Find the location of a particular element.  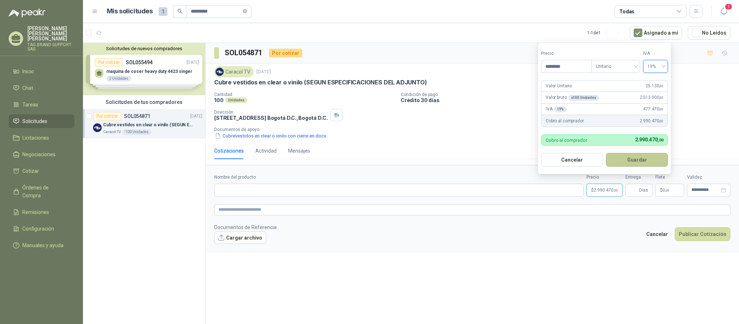

label: Entrega is located at coordinates (639, 177).